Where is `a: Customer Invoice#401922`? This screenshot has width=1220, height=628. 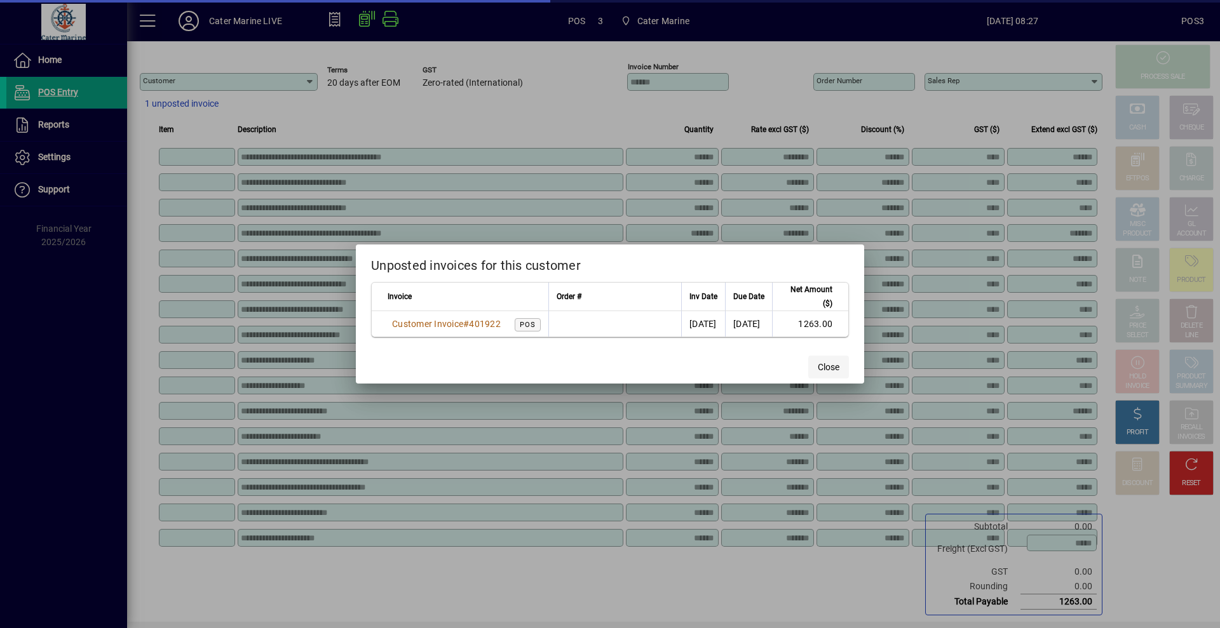 a: Customer Invoice#401922 is located at coordinates (446, 324).